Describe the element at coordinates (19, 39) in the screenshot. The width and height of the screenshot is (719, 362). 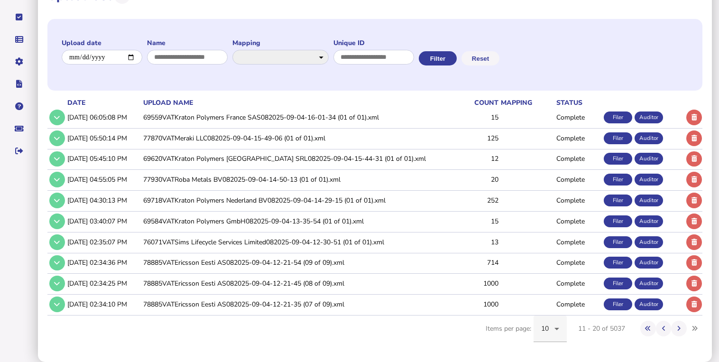
I see `button: Data manager` at that location.